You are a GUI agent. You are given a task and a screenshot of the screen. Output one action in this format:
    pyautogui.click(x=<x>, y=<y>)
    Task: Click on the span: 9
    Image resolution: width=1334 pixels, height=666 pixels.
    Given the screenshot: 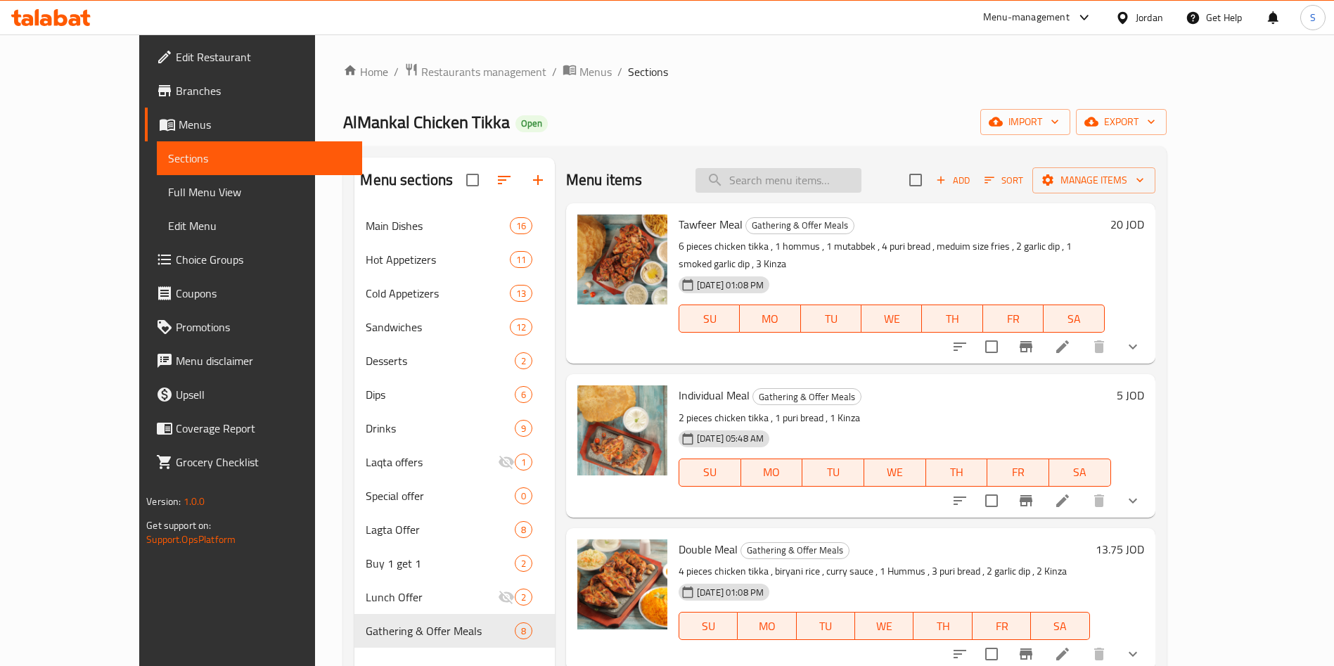 What is the action you would take?
    pyautogui.click(x=523, y=428)
    